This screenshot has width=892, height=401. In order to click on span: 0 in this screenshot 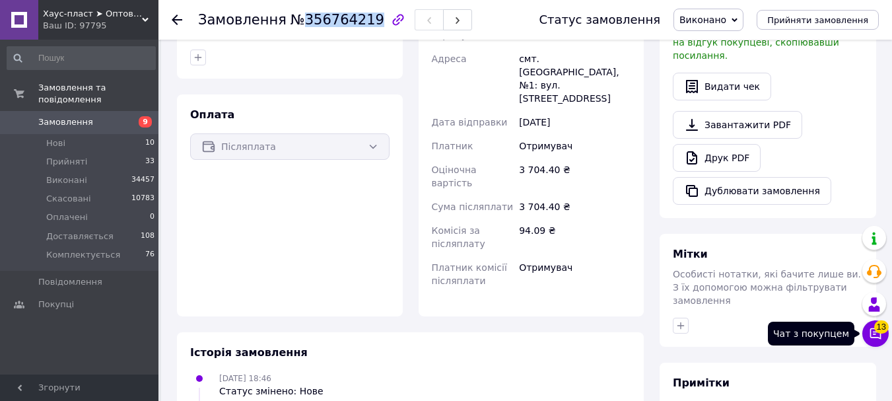, I will do `click(152, 217)`.